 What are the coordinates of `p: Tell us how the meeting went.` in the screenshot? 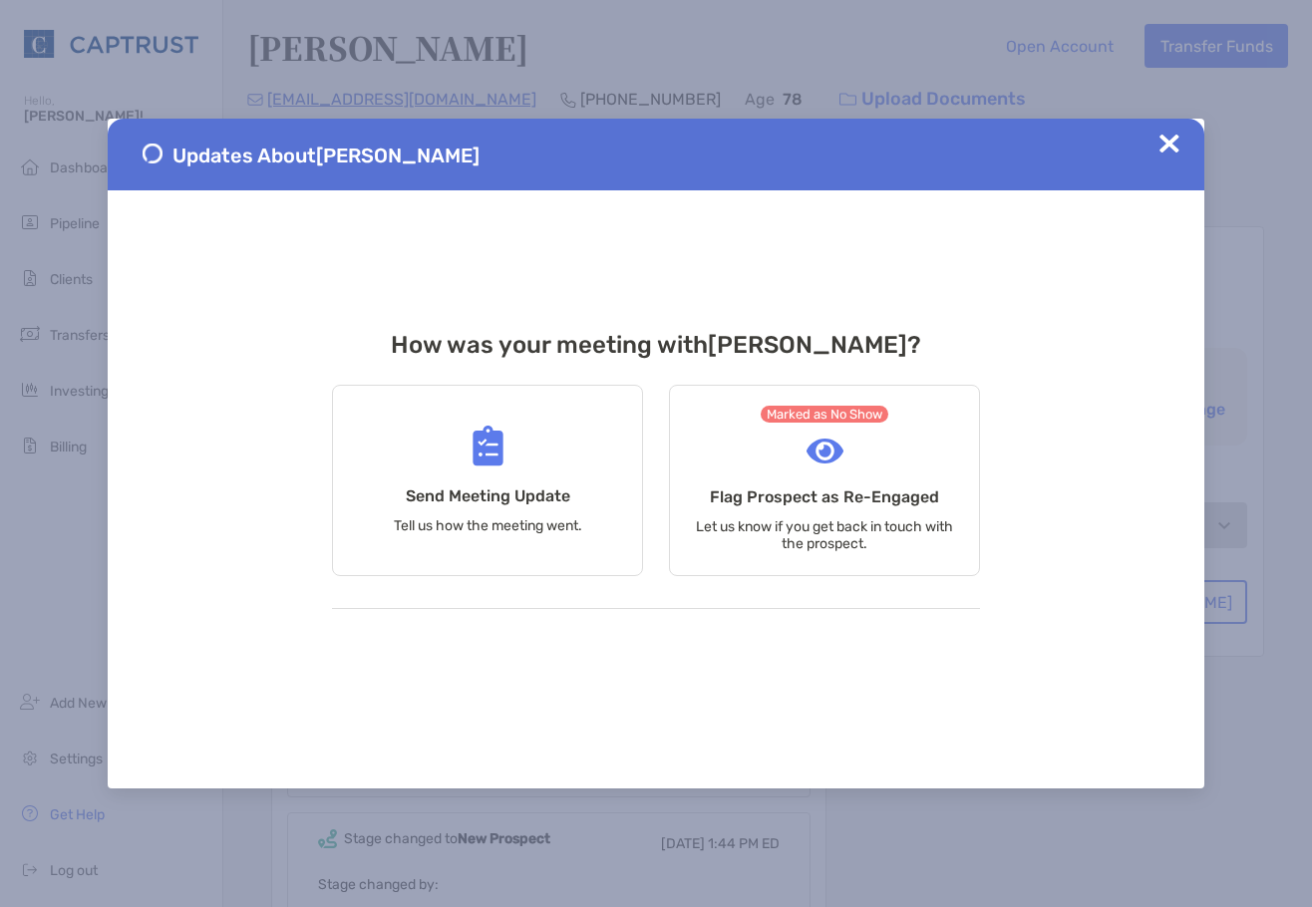 It's located at (488, 525).